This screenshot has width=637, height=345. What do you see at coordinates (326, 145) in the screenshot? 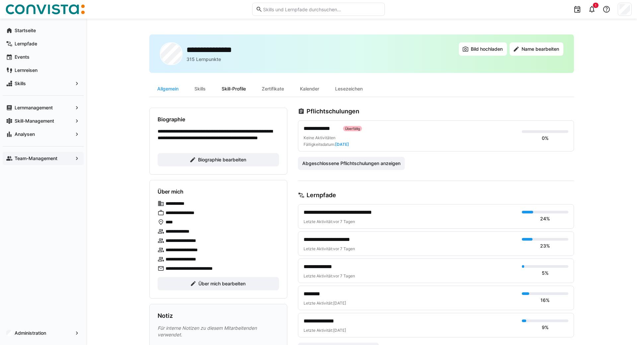
I see `div: Fälligkeitsdatum:` at bounding box center [326, 145].